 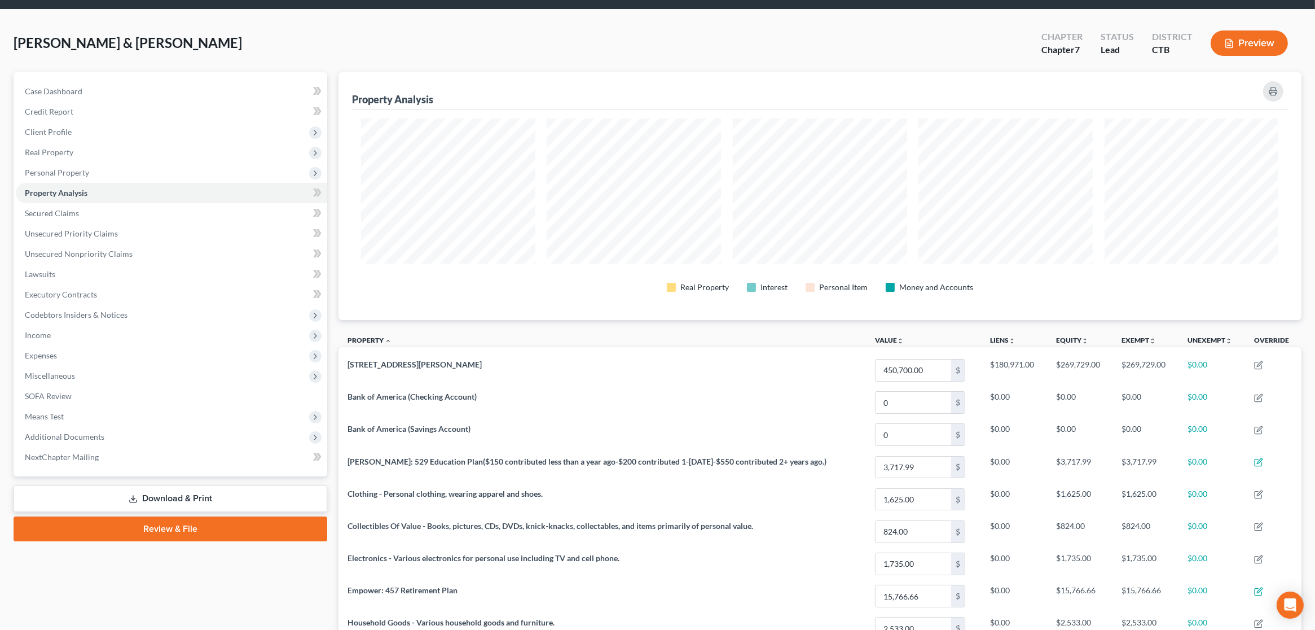 I want to click on a: Review & File, so click(x=170, y=529).